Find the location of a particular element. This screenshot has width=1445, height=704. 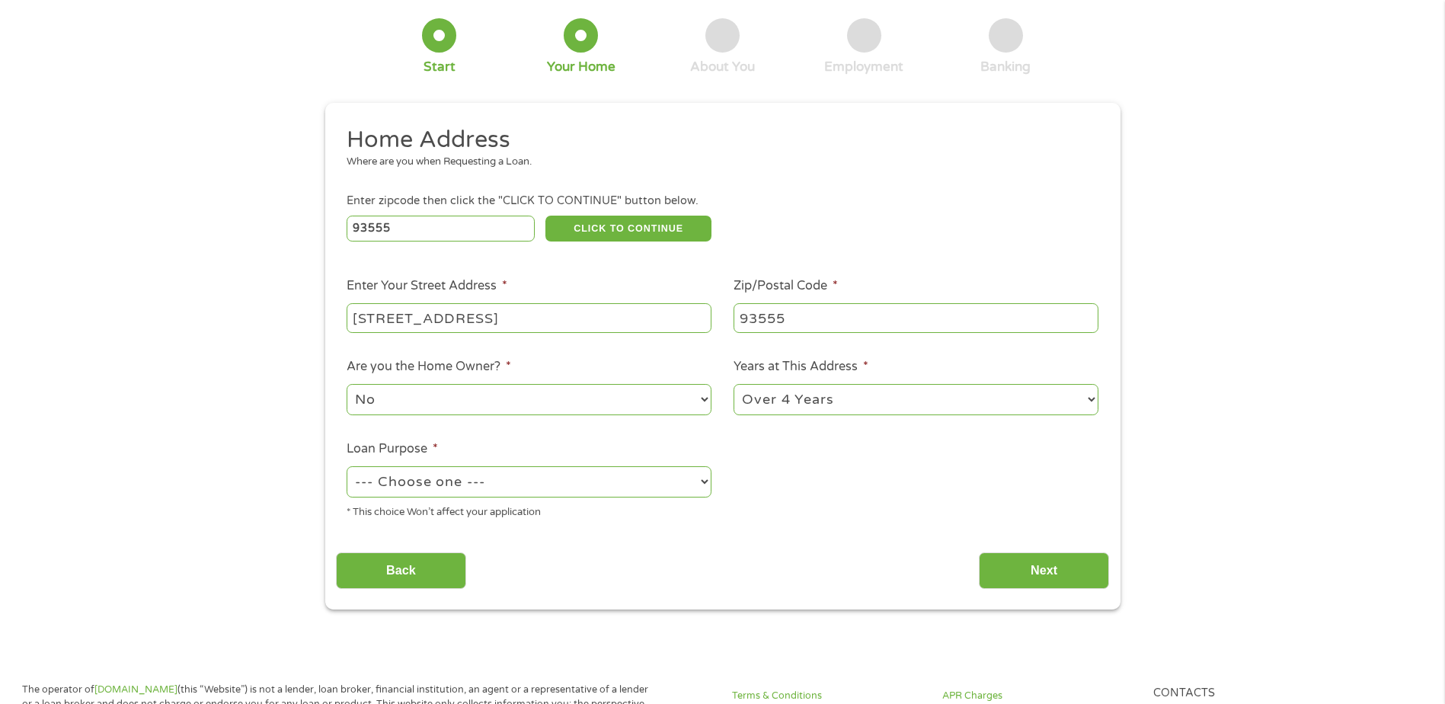

input: Next is located at coordinates (1043, 570).